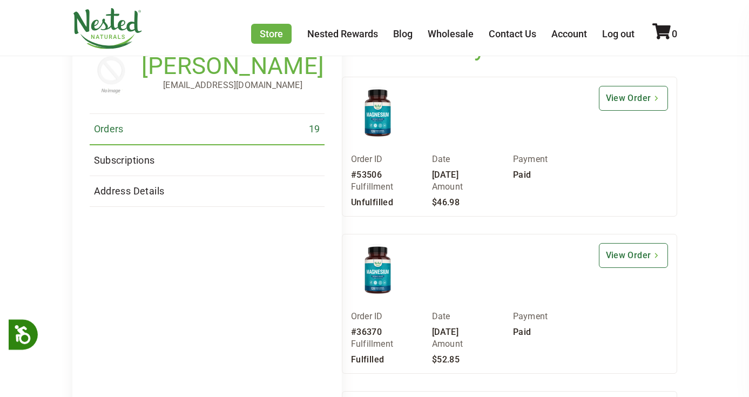 This screenshot has width=749, height=397. I want to click on a: Orders 19, so click(207, 130).